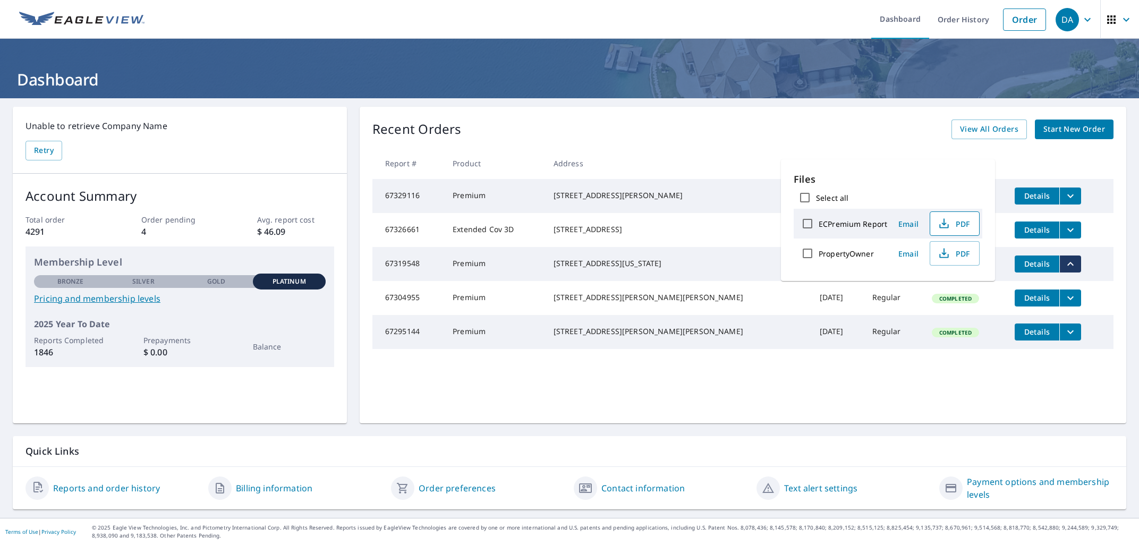 This screenshot has height=545, width=1139. Describe the element at coordinates (408, 264) in the screenshot. I see `td: 67319548` at that location.